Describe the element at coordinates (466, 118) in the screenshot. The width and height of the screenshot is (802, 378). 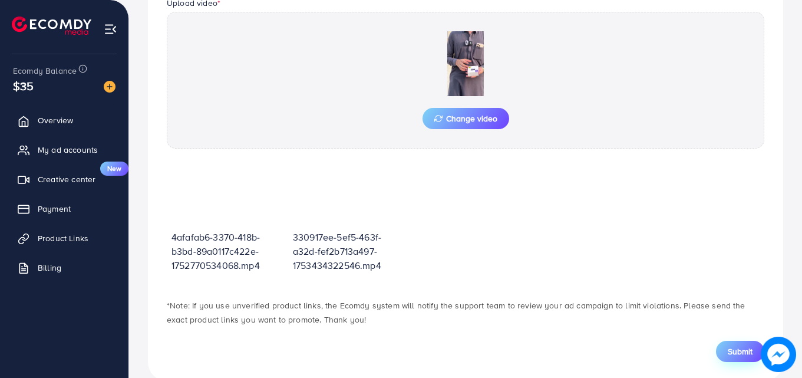
I see `span: Change video` at that location.